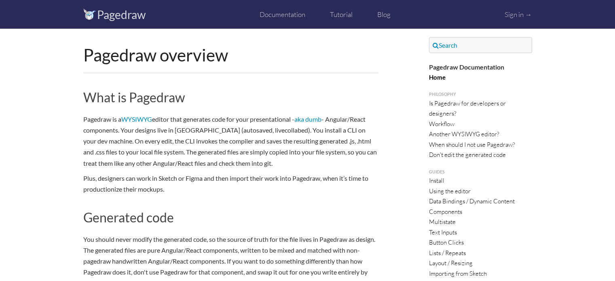 The width and height of the screenshot is (615, 281). I want to click on a: Philosophy, so click(481, 95).